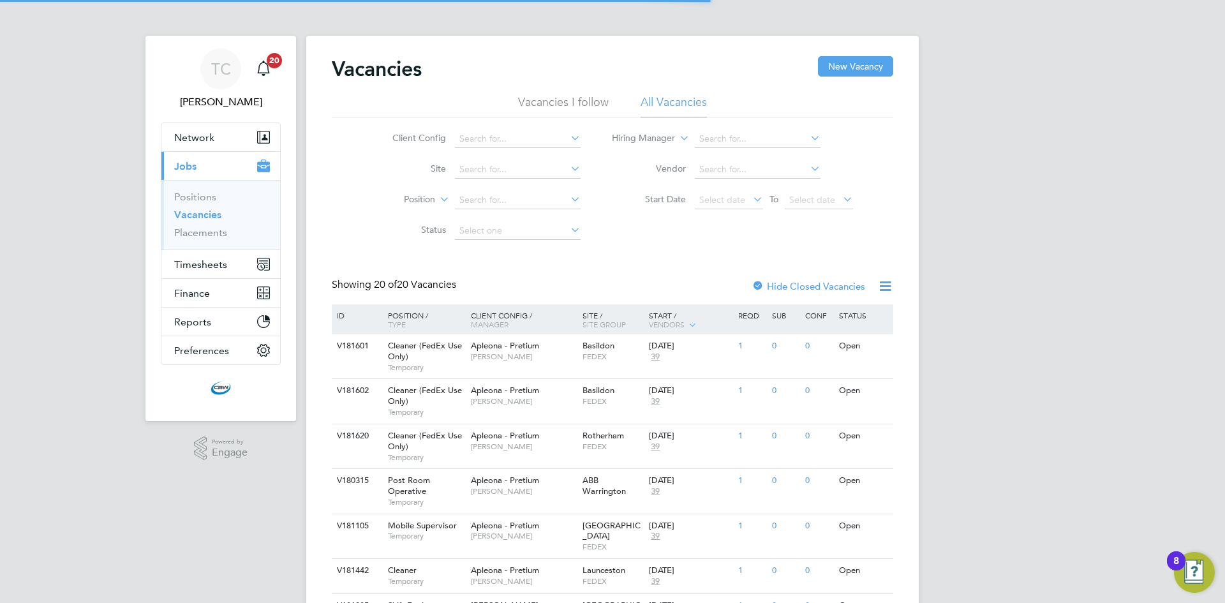  Describe the element at coordinates (192, 293) in the screenshot. I see `span: Finance` at that location.